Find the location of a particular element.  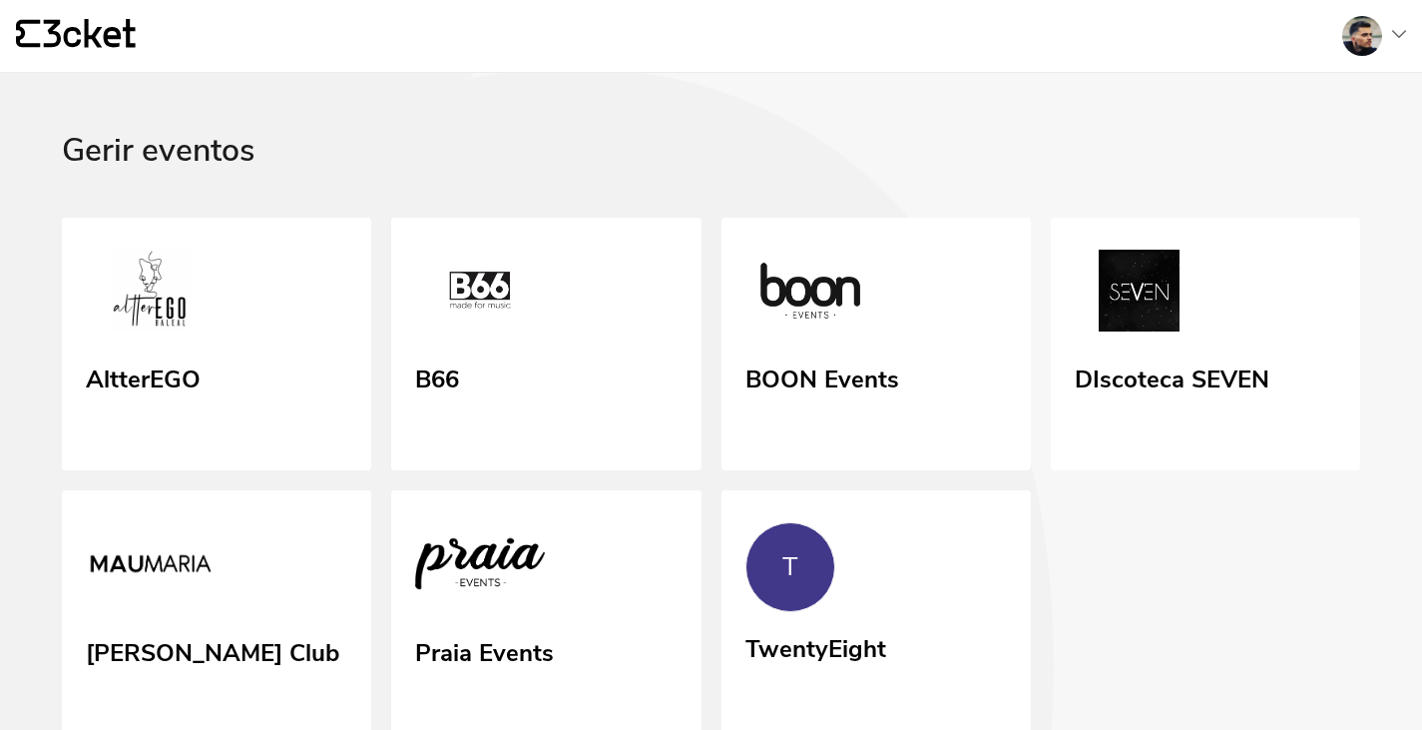

img: AltterEGO is located at coordinates (151, 294).